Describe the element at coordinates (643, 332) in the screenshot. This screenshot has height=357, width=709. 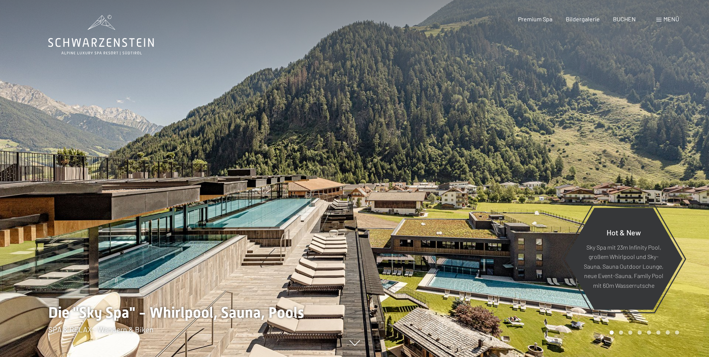
I see `div: Carousel Pagination` at that location.